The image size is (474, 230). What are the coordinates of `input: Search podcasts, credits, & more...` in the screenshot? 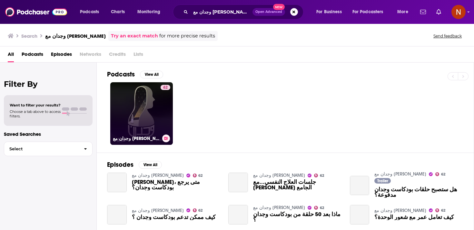 It's located at (221, 12).